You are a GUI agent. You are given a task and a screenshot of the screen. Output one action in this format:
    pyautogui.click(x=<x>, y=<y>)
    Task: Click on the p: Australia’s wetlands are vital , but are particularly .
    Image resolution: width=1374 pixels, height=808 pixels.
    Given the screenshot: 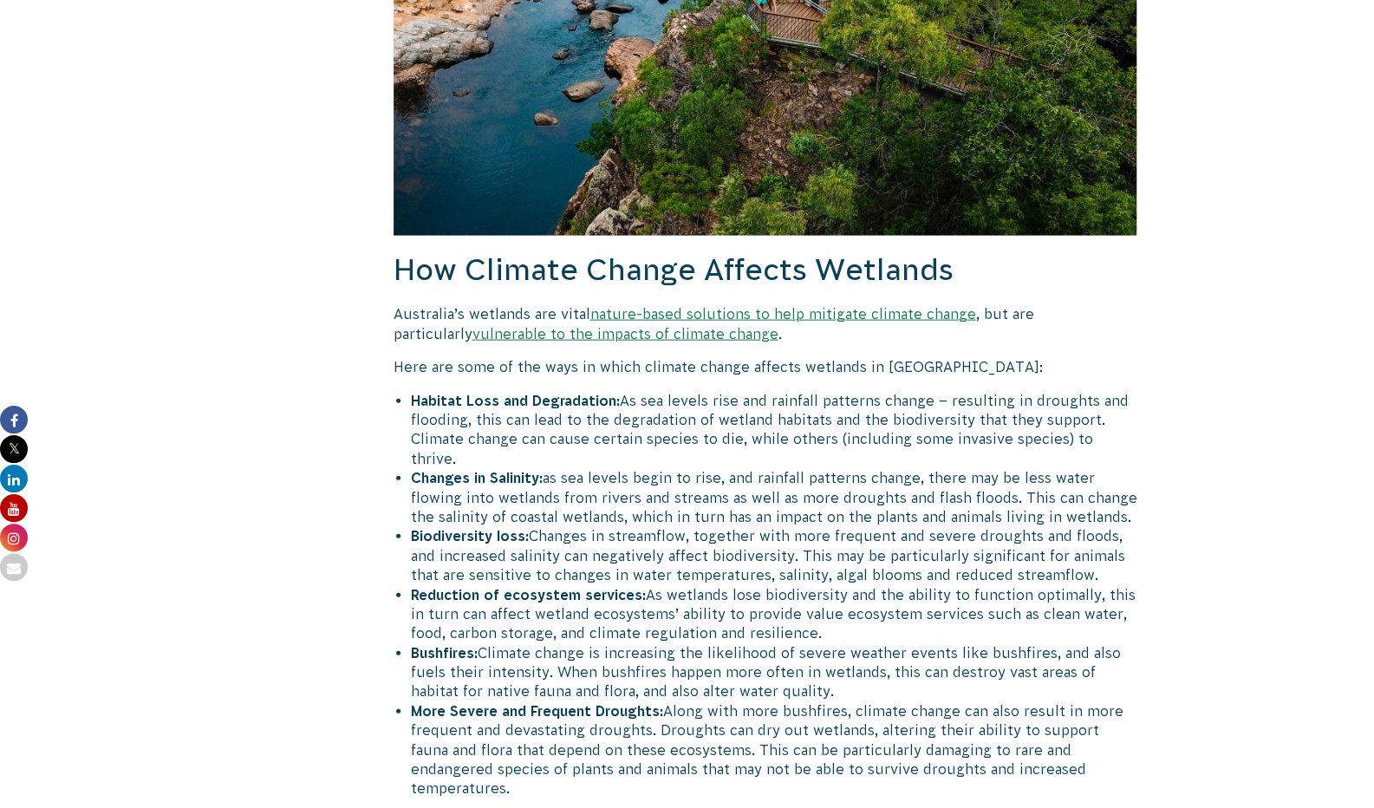 What is the action you would take?
    pyautogui.click(x=765, y=323)
    